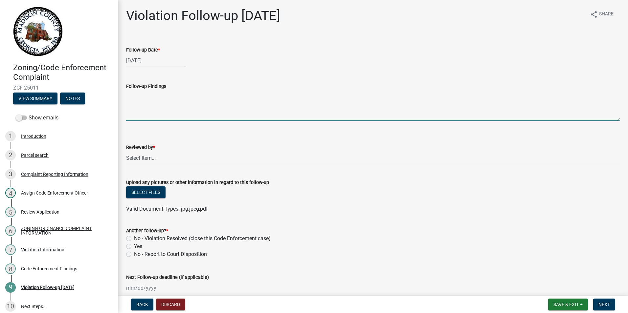 The height and width of the screenshot is (313, 628). I want to click on label: Follow-up Date, so click(143, 50).